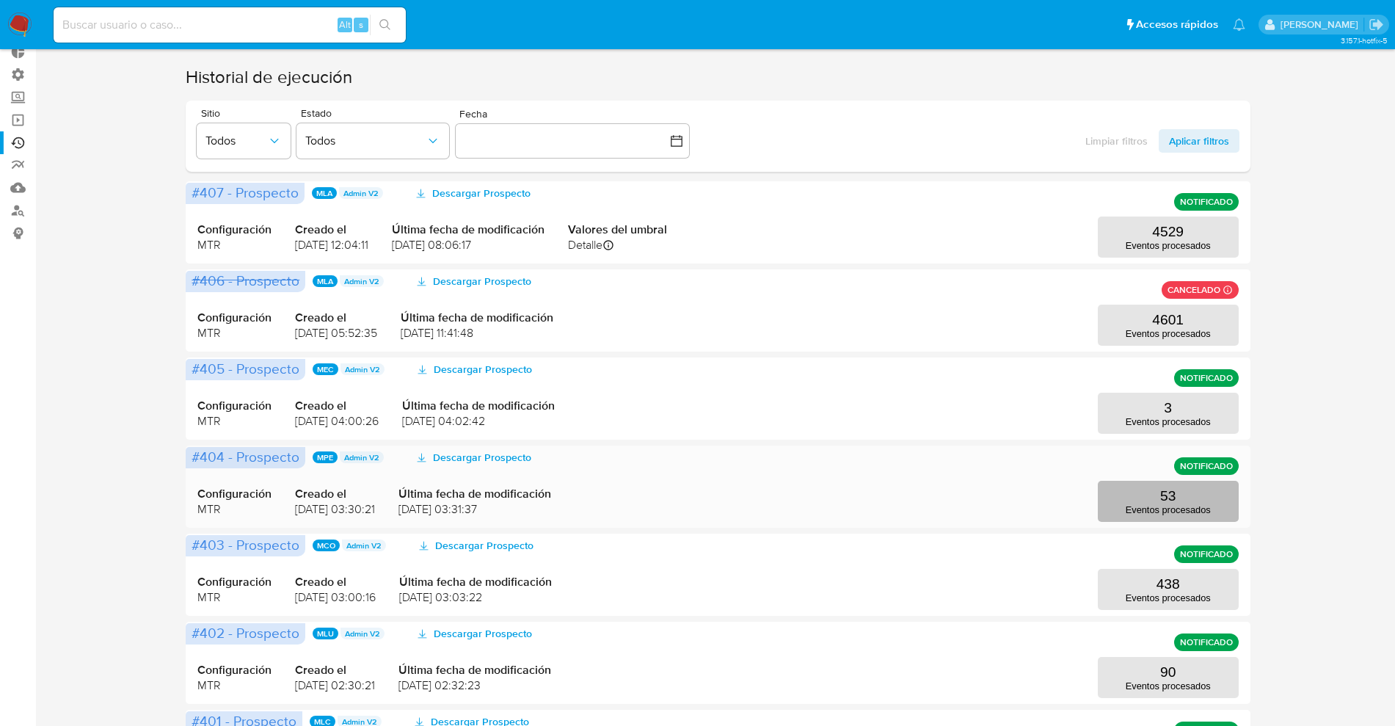 Image resolution: width=1395 pixels, height=726 pixels. What do you see at coordinates (361, 24) in the screenshot?
I see `span: s` at bounding box center [361, 24].